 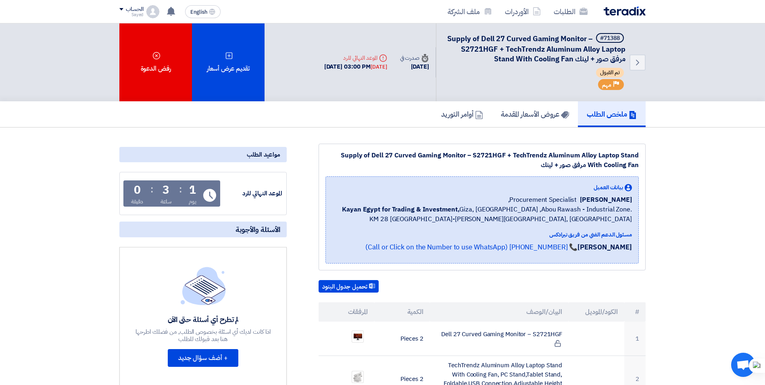 What do you see at coordinates (166, 190) in the screenshot?
I see `div: 3` at bounding box center [166, 190].